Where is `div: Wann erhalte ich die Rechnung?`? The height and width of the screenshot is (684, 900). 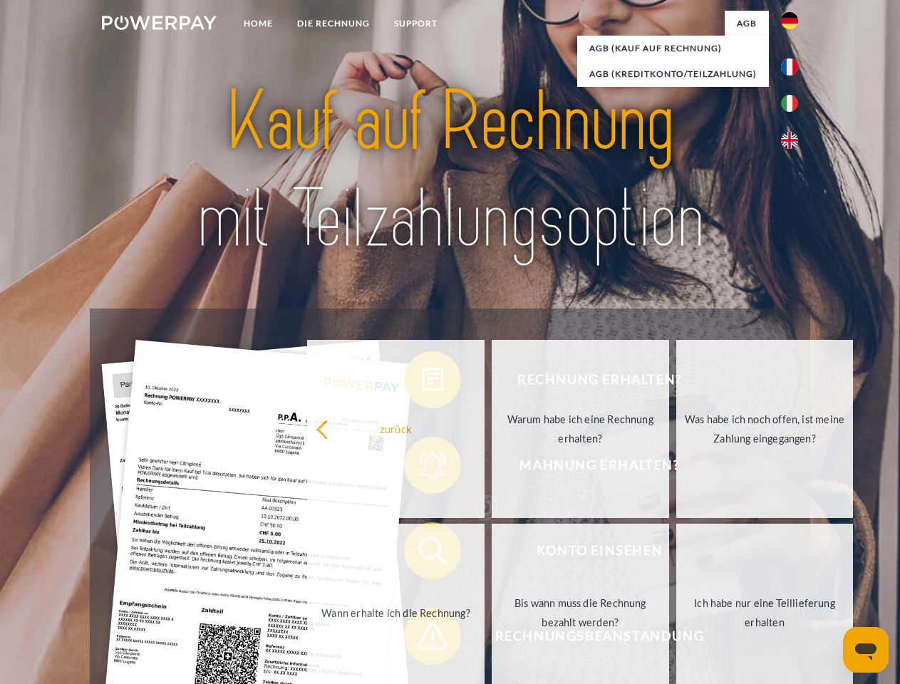 div: Wann erhalte ich die Rechnung? is located at coordinates (395, 612).